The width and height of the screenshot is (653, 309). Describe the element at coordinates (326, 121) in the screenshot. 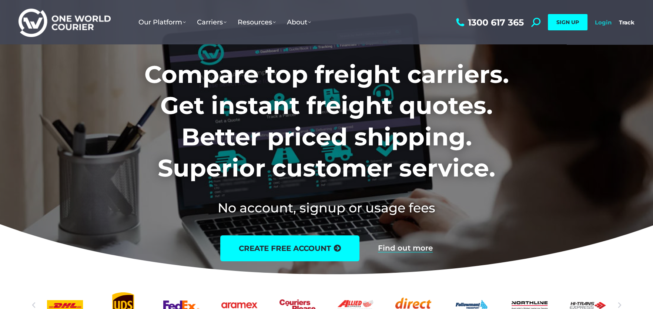

I see `h1: Compare top freight carriers. Get instant freight quotes. Better priced shipping. Superior custom...` at that location.